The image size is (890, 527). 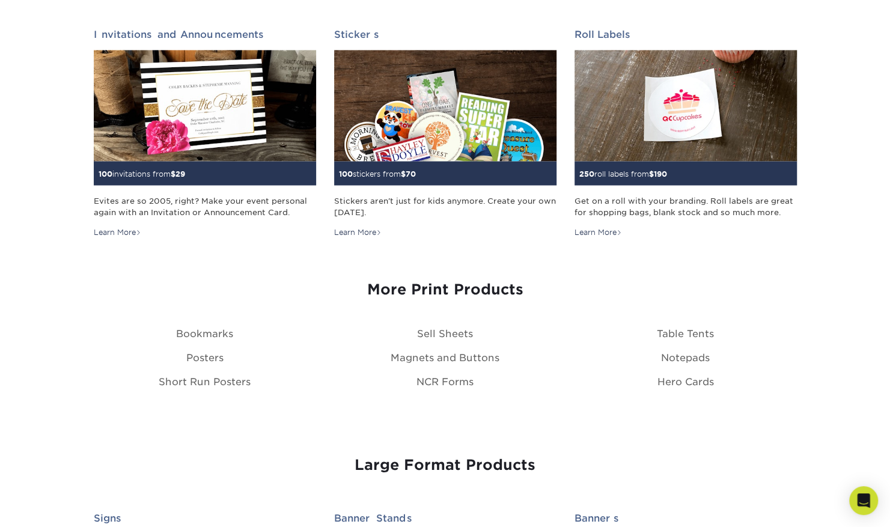 What do you see at coordinates (411, 173) in the screenshot?
I see `span: 70` at bounding box center [411, 173].